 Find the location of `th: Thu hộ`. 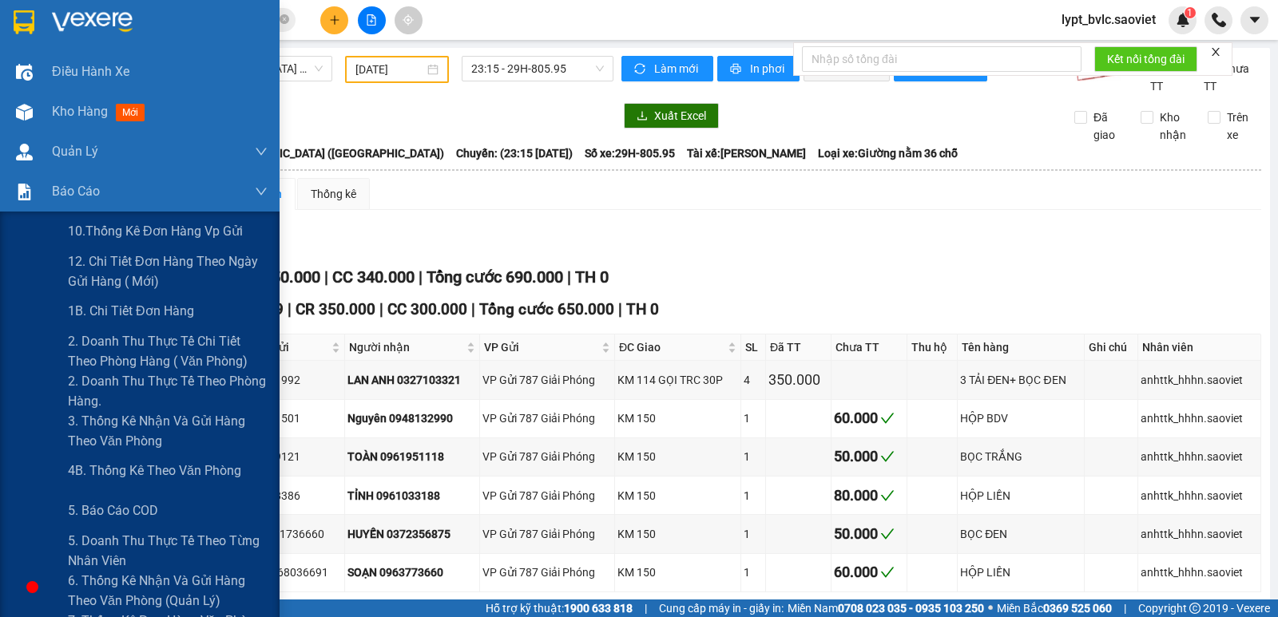

th: Thu hộ is located at coordinates (933, 347).